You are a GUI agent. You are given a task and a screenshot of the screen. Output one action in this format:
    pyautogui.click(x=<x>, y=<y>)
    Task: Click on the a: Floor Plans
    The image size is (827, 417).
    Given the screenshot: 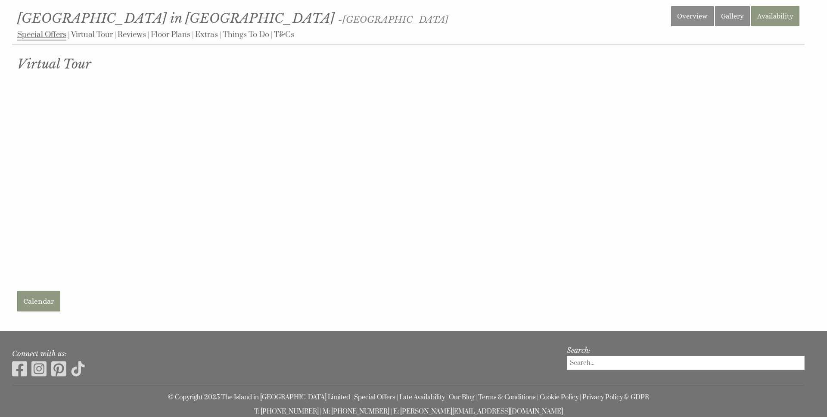 What is the action you would take?
    pyautogui.click(x=170, y=34)
    